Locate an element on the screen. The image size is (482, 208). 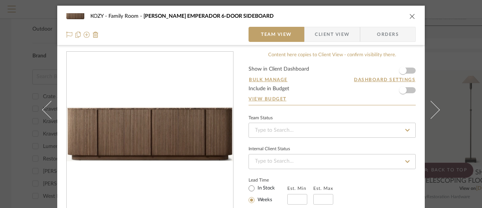
mat-radio-group: Select item type is located at coordinates (268, 194).